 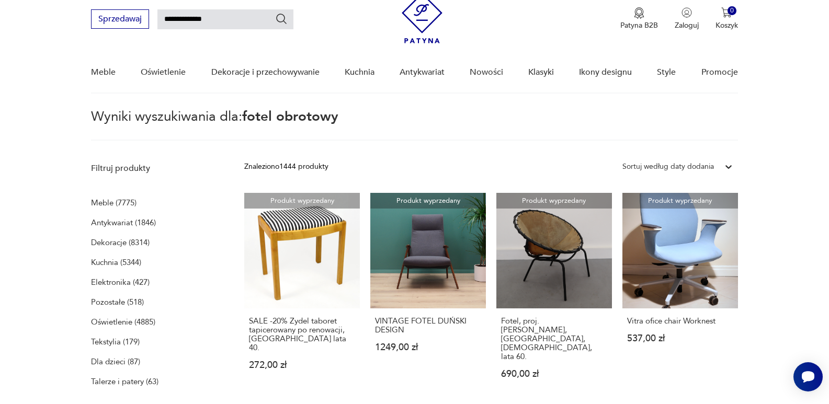 I want to click on a: Dekoracje i przechowywanie, so click(x=265, y=72).